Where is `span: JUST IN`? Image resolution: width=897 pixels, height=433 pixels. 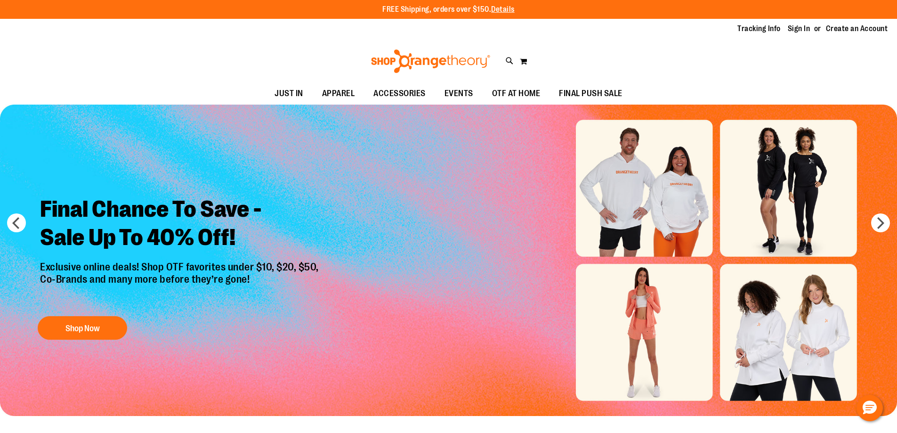
span: JUST IN is located at coordinates (289, 93).